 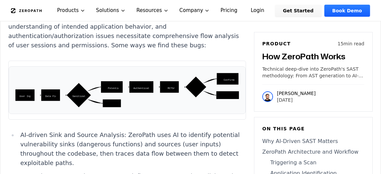 What do you see at coordinates (132, 149) in the screenshot?
I see `li: AI-driven Sink and Source Analysis: ZeroPath uses AI to identify potential vulnerability sinks (d...` at bounding box center [132, 149].